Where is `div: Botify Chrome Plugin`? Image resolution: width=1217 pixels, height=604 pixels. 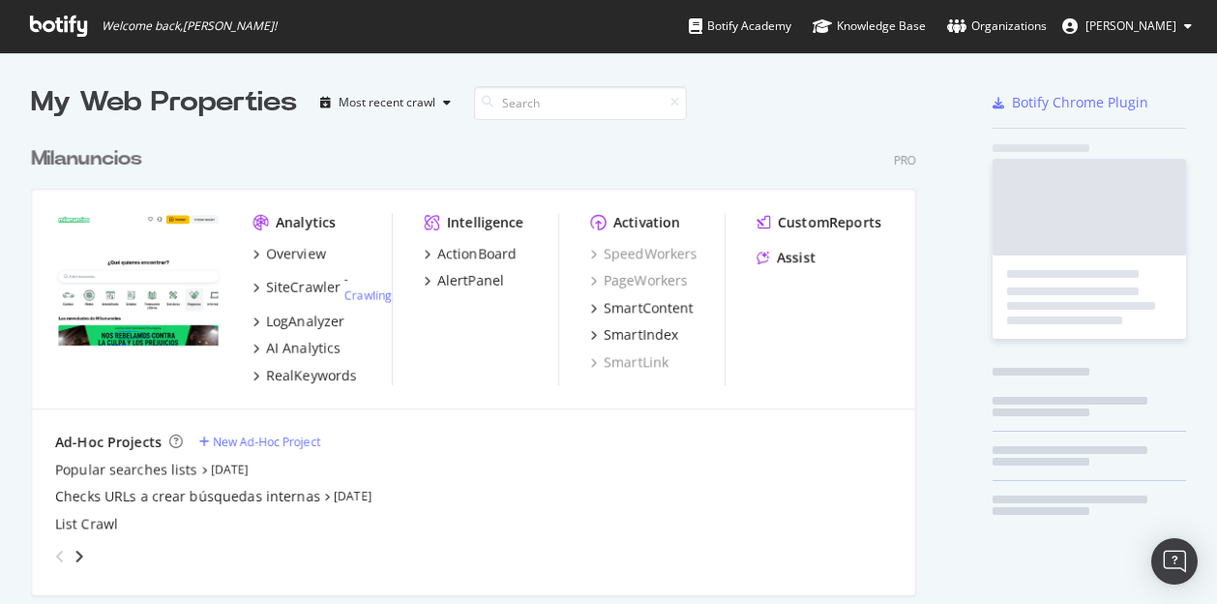
div: Botify Chrome Plugin is located at coordinates (1079, 103).